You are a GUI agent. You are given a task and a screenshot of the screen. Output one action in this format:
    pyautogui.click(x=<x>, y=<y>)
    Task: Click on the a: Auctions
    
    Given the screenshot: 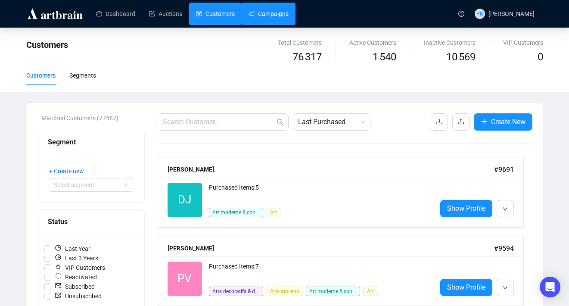 What is the action you would take?
    pyautogui.click(x=166, y=14)
    